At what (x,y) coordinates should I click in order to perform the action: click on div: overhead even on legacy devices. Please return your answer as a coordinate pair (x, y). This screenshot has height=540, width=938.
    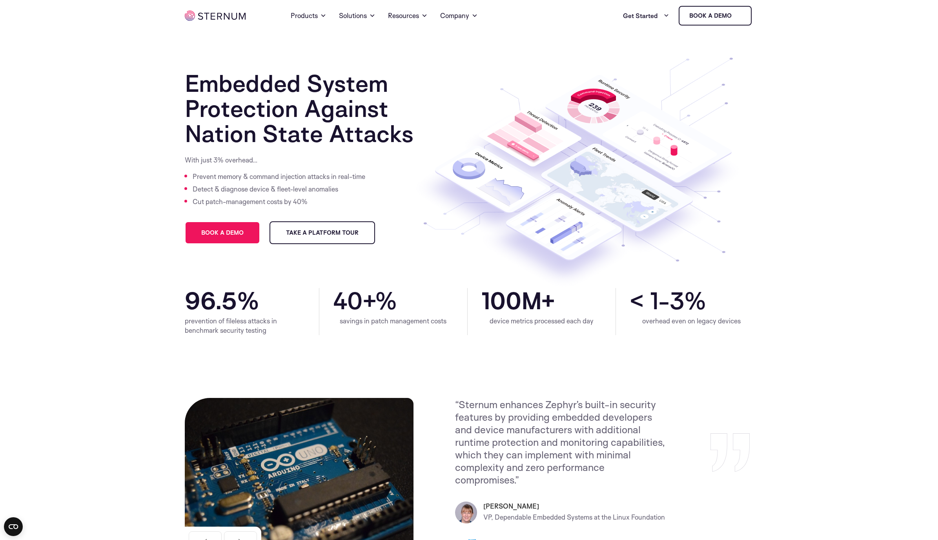
    Looking at the image, I should click on (691, 321).